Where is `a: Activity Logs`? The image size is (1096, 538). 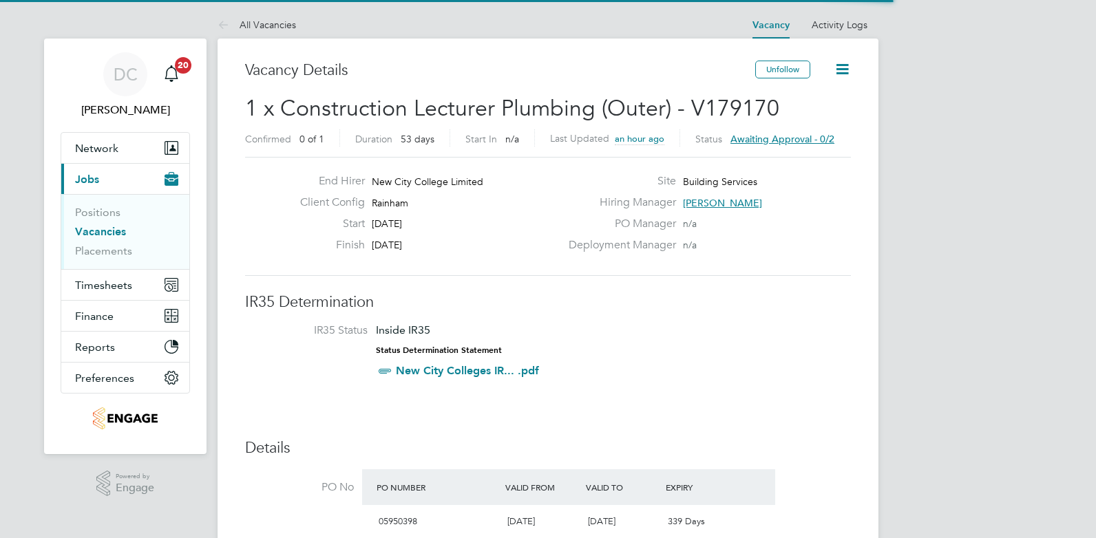 a: Activity Logs is located at coordinates (839, 25).